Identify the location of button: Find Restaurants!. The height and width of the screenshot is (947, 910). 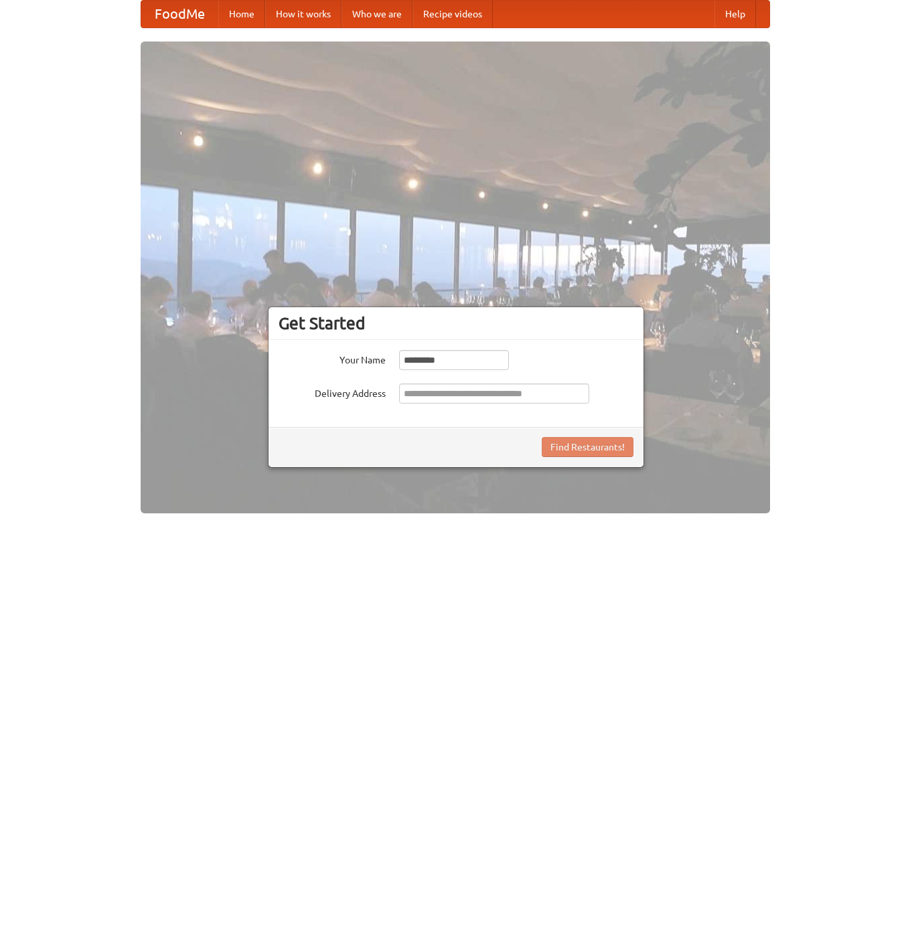
(587, 447).